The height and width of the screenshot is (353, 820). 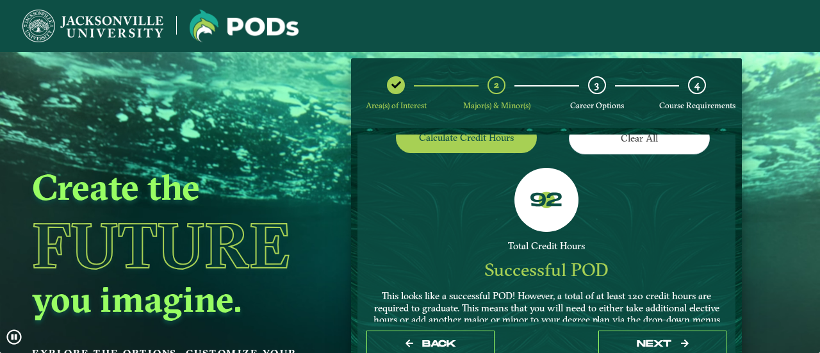 What do you see at coordinates (596, 85) in the screenshot?
I see `span: 3` at bounding box center [596, 85].